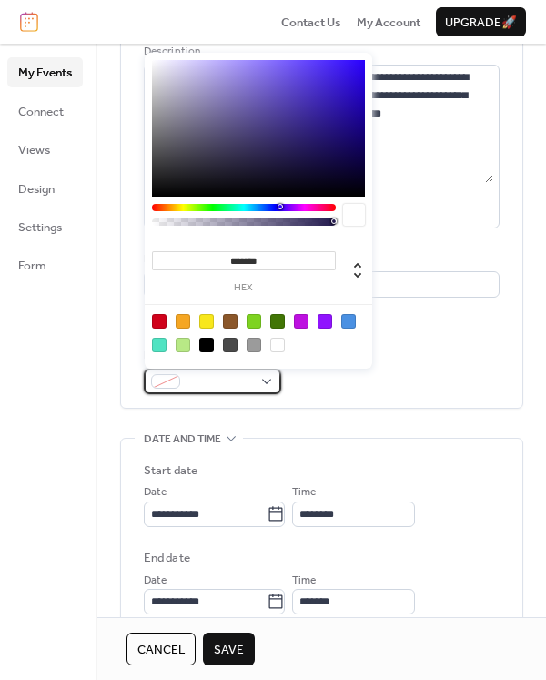  What do you see at coordinates (389, 23) in the screenshot?
I see `span: My Account` at bounding box center [389, 23].